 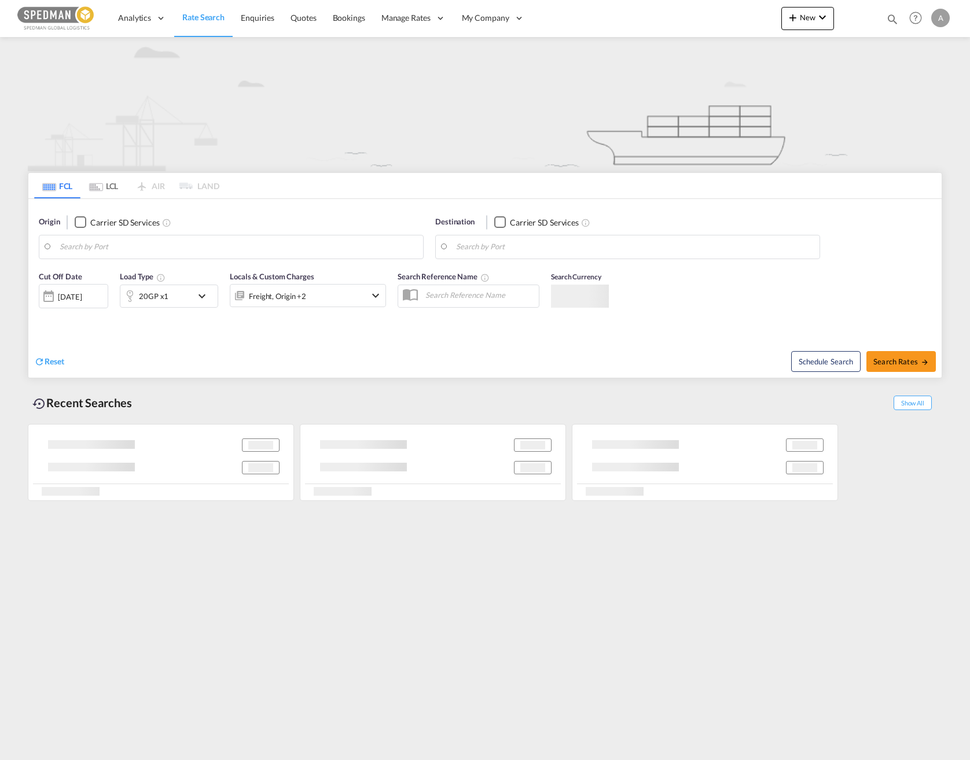 What do you see at coordinates (485, 278) in the screenshot?
I see `md-icon: Your search will be saved by the below given name` at bounding box center [485, 278].